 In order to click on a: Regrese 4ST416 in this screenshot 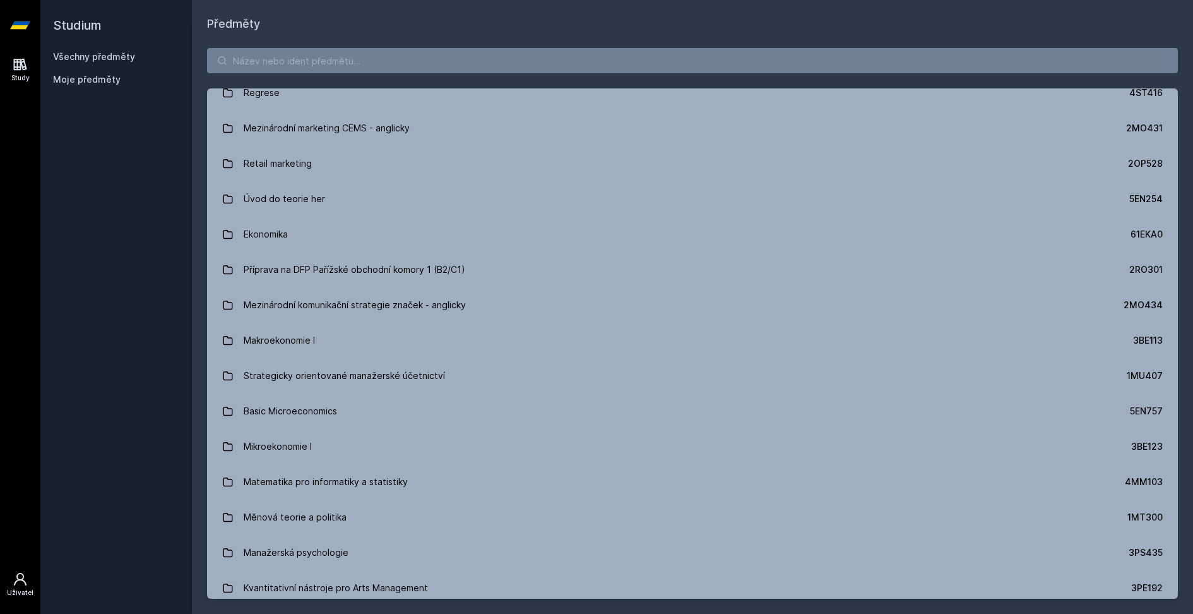, I will do `click(692, 93)`.